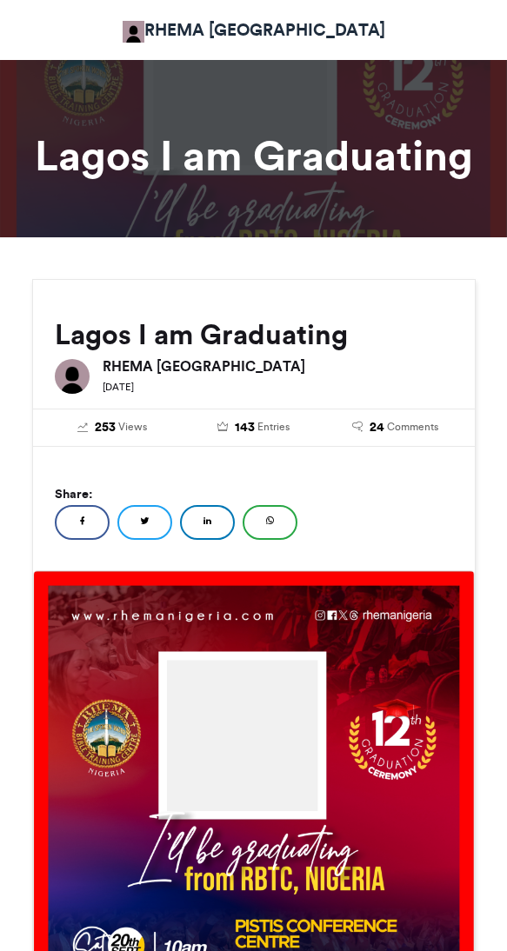  What do you see at coordinates (254, 494) in the screenshot?
I see `h5: Share:` at bounding box center [254, 494].